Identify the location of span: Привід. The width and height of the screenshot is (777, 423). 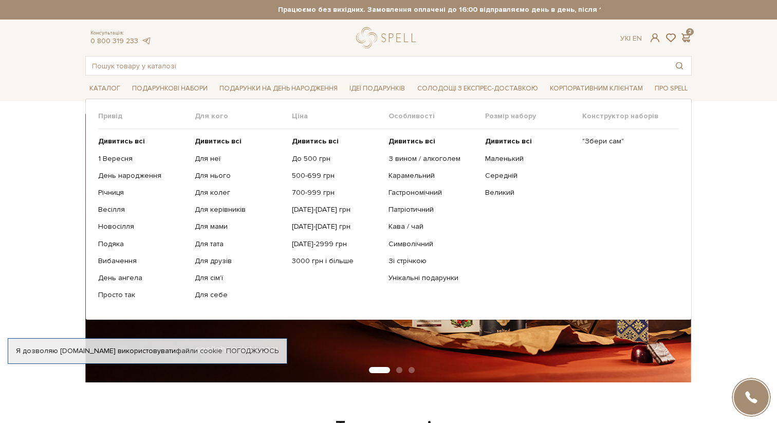
(146, 116).